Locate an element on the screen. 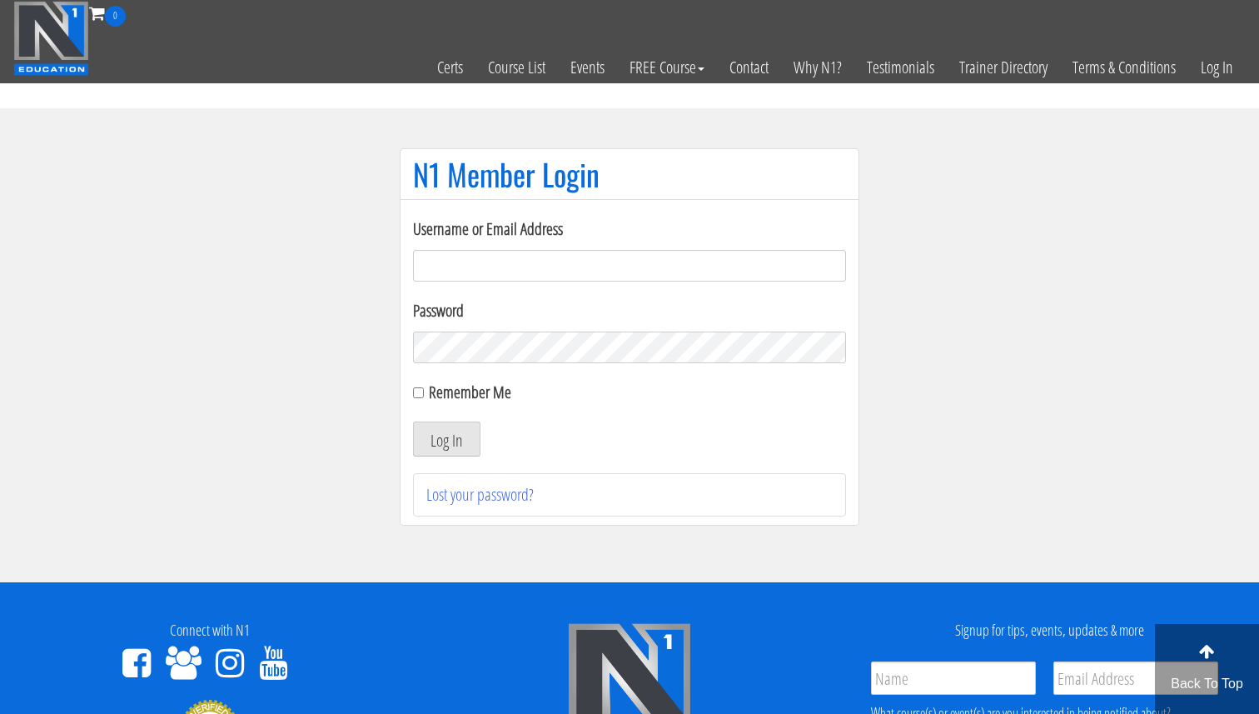 The image size is (1259, 714). h1: N1 Member Login is located at coordinates (629, 174).